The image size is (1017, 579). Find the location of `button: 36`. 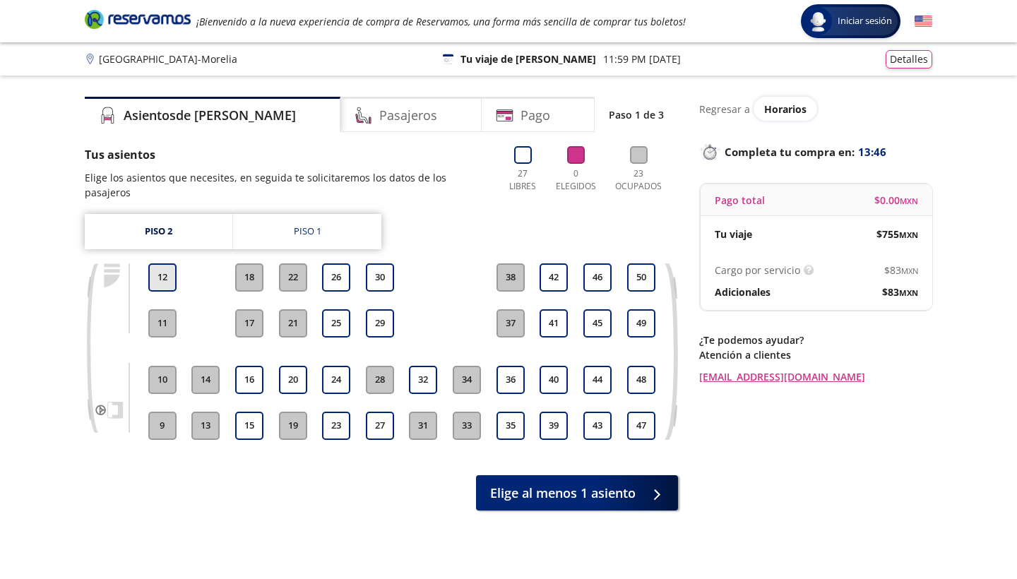

button: 36 is located at coordinates (511, 380).